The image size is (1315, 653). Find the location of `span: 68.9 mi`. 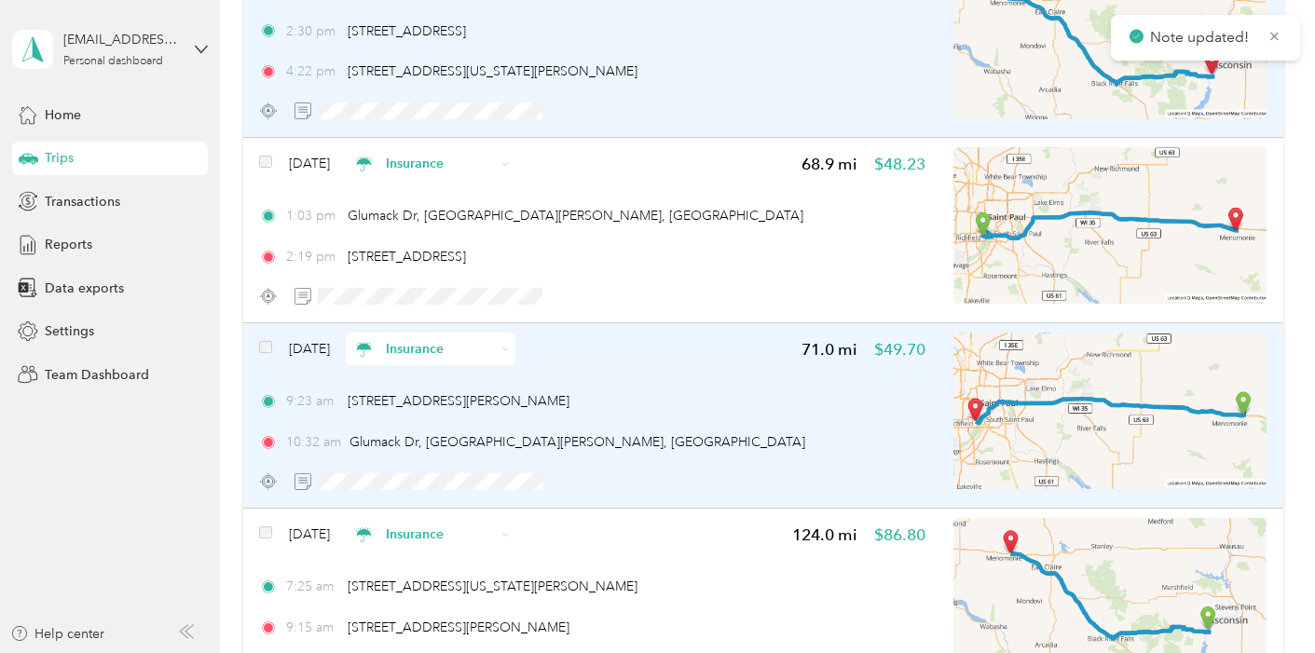

span: 68.9 mi is located at coordinates (830, 164).